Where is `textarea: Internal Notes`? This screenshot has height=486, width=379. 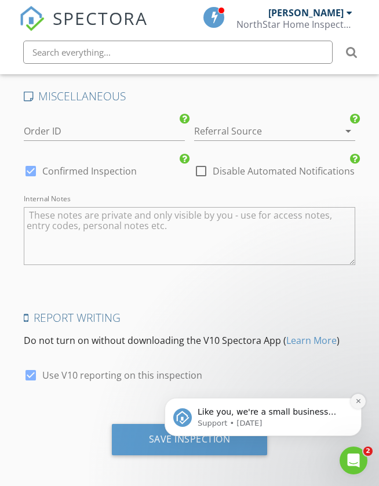 textarea: Internal Notes is located at coordinates (190, 236).